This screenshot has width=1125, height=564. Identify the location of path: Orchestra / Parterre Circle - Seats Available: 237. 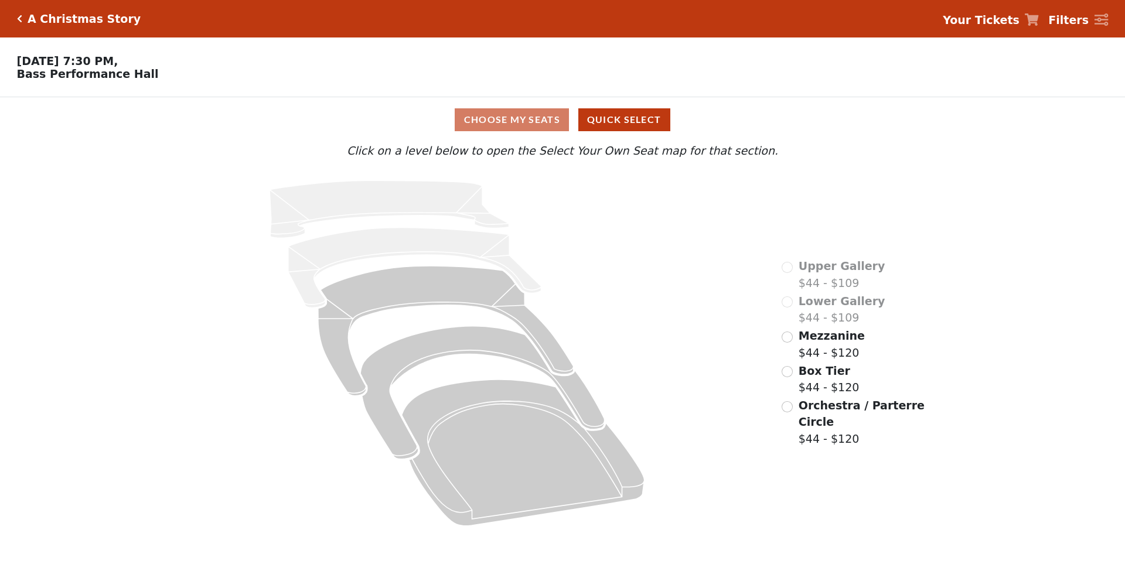
(523, 453).